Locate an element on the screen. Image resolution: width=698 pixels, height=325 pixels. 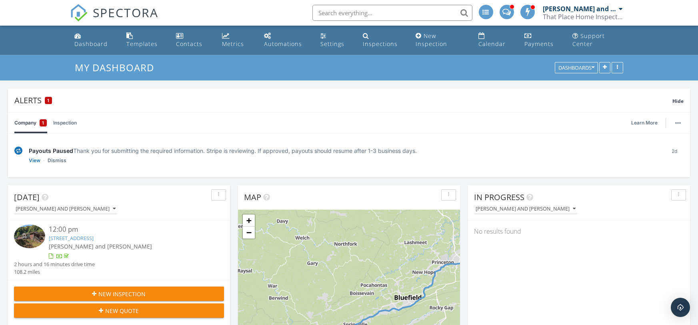
div: Templates is located at coordinates (142, 44).